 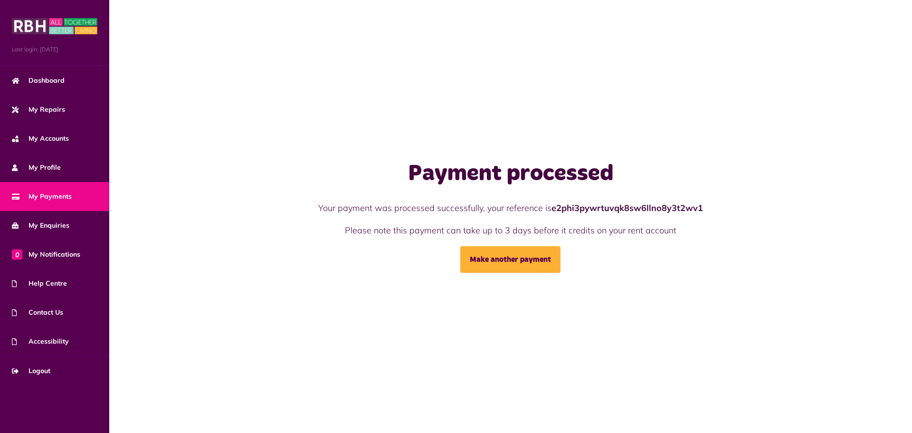 I want to click on a: Make another payment, so click(x=510, y=259).